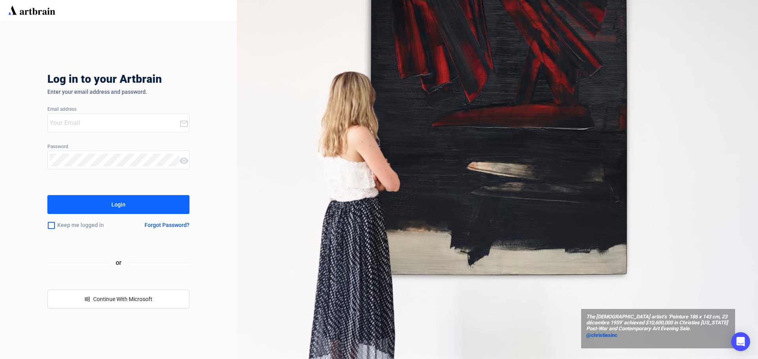 Image resolution: width=758 pixels, height=359 pixels. What do you see at coordinates (601, 335) in the screenshot?
I see `span: @christiesinc` at bounding box center [601, 335].